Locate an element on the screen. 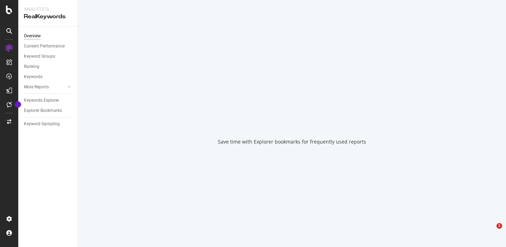  a: More Reports is located at coordinates (45, 87).